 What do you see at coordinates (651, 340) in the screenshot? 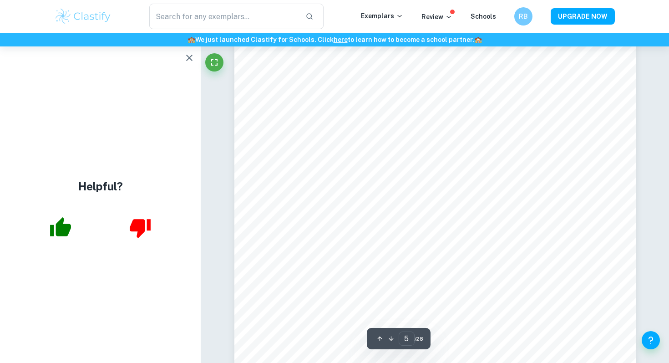
I see `button: Help and Feedback` at bounding box center [651, 340].